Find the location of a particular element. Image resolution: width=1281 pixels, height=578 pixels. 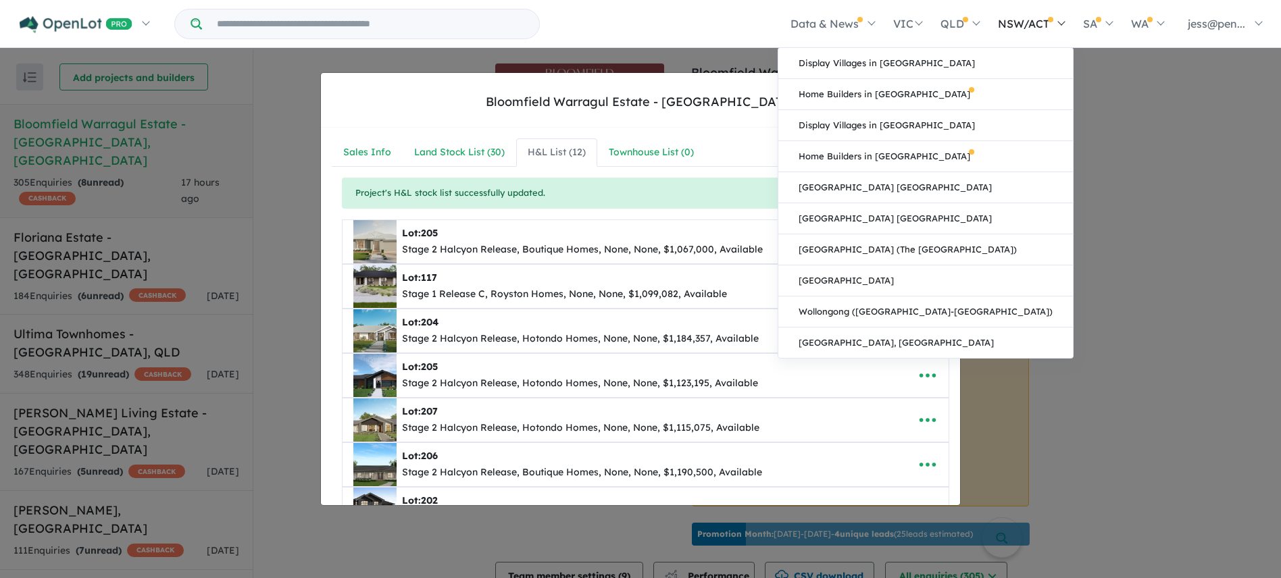

div: Stage 2 Halcyon Release, Boutique Homes, None, None, $1,190,500, Available is located at coordinates (582, 473).